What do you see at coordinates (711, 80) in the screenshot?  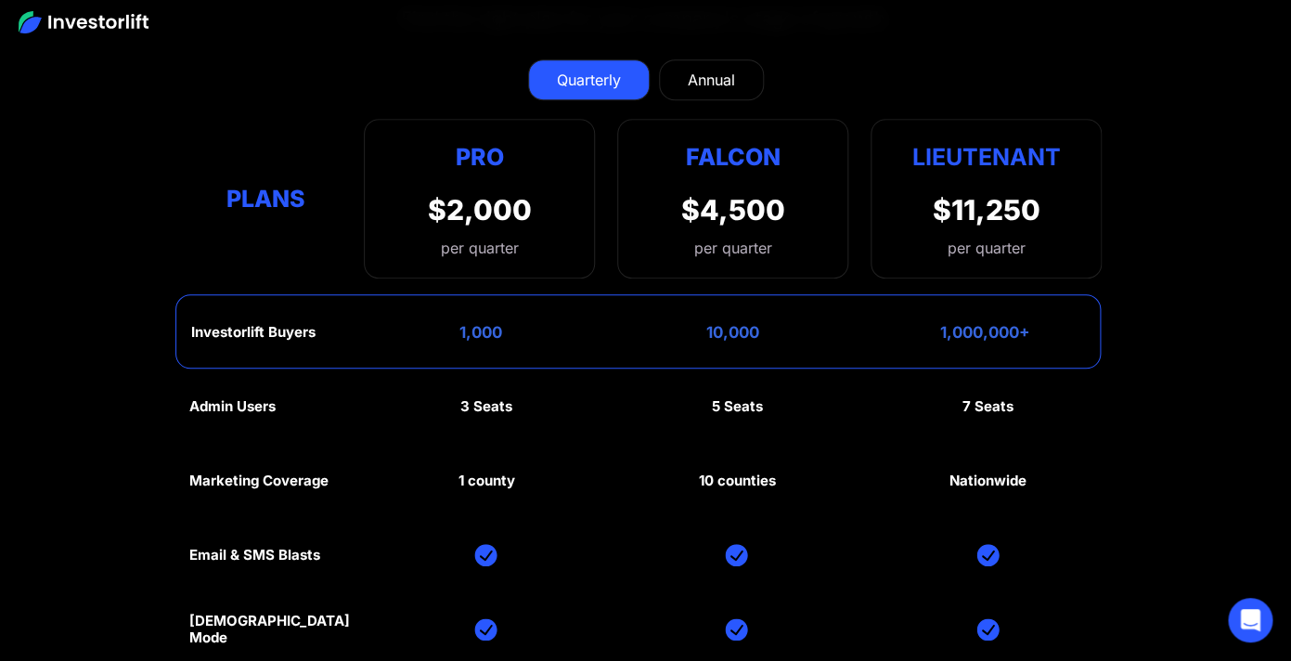 I see `div: Annual` at bounding box center [711, 80].